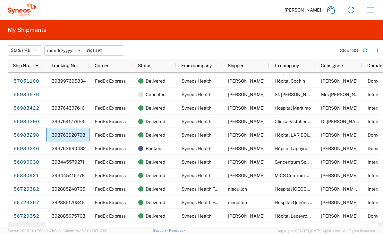  Describe the element at coordinates (287, 65) in the screenshot. I see `span: To company` at that location.